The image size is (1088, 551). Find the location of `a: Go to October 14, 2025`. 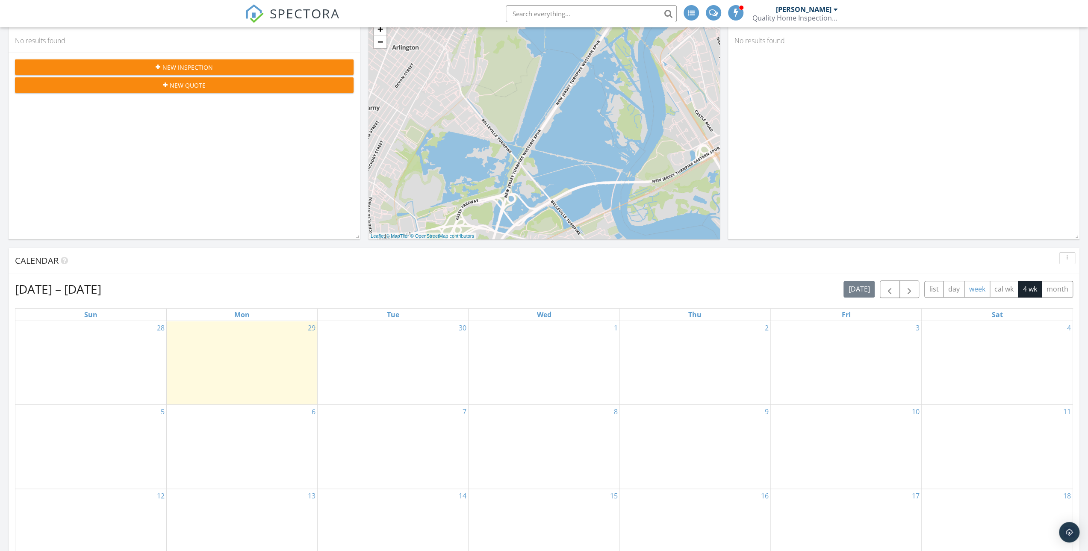

a: Go to October 14, 2025 is located at coordinates (462, 496).